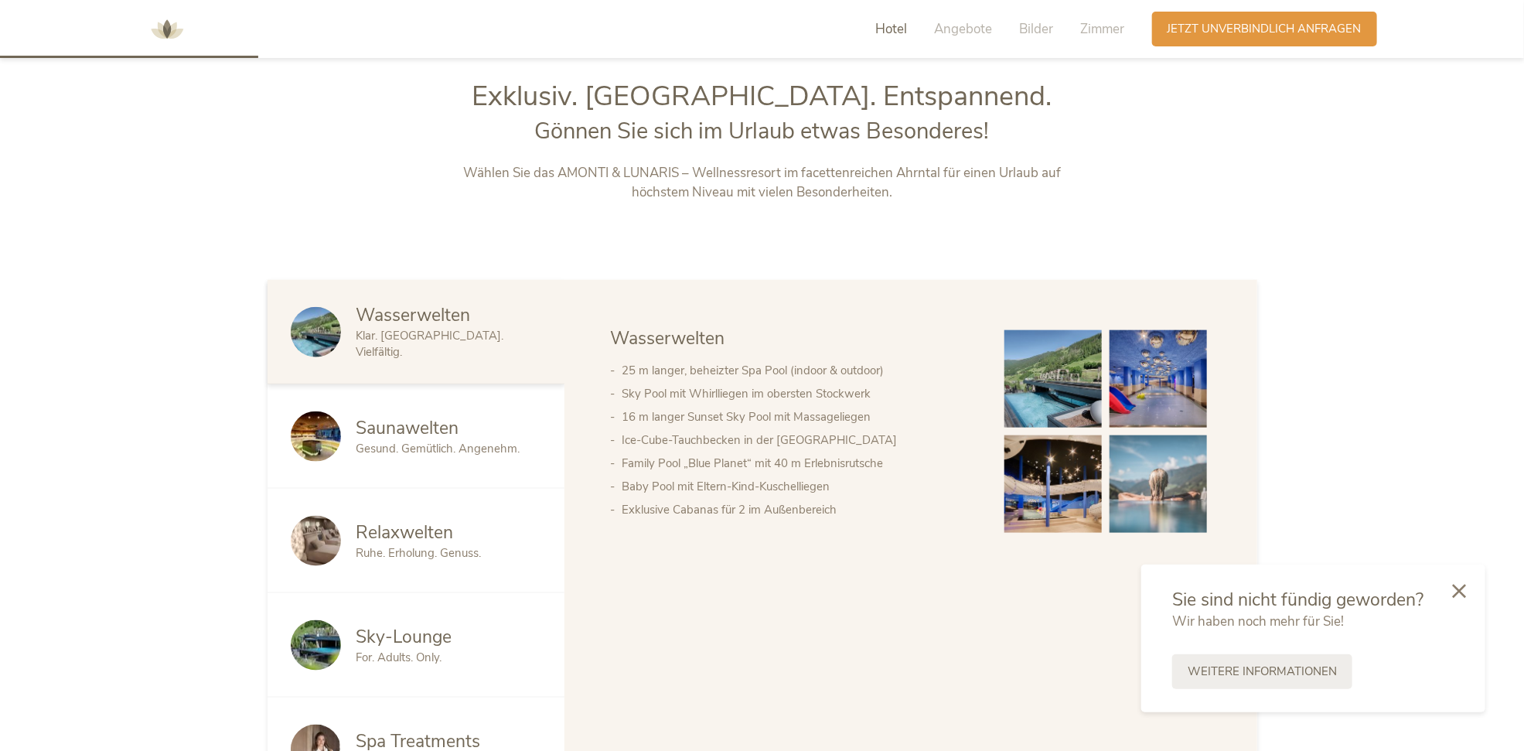 The height and width of the screenshot is (751, 1524). What do you see at coordinates (419, 553) in the screenshot?
I see `span: Ruhe. Erholung. Genuss.` at bounding box center [419, 553].